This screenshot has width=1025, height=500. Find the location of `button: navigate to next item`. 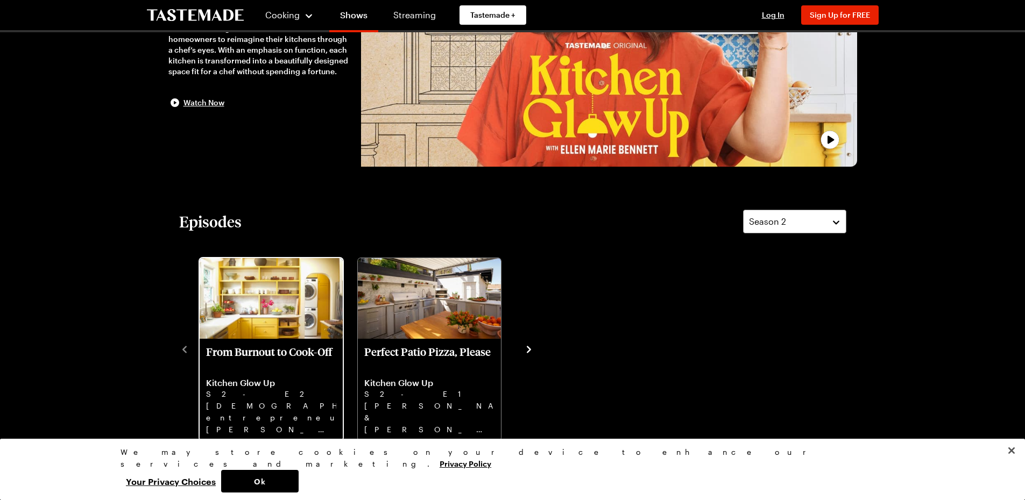

button: navigate to next item is located at coordinates (529, 349).